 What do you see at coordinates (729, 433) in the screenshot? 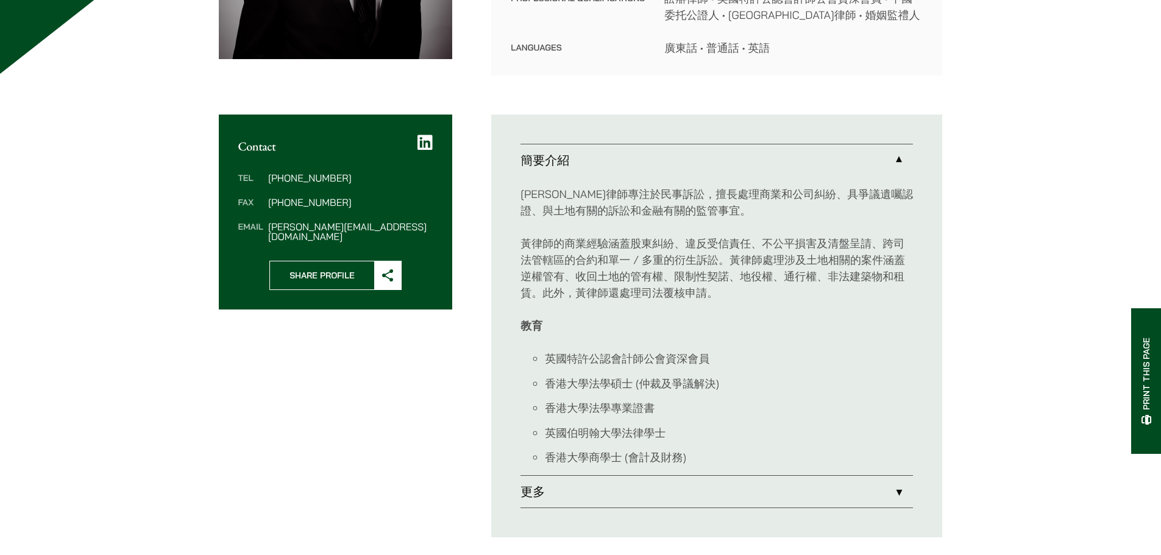
I see `li: 英國伯明翰大學法律學士` at bounding box center [729, 433].